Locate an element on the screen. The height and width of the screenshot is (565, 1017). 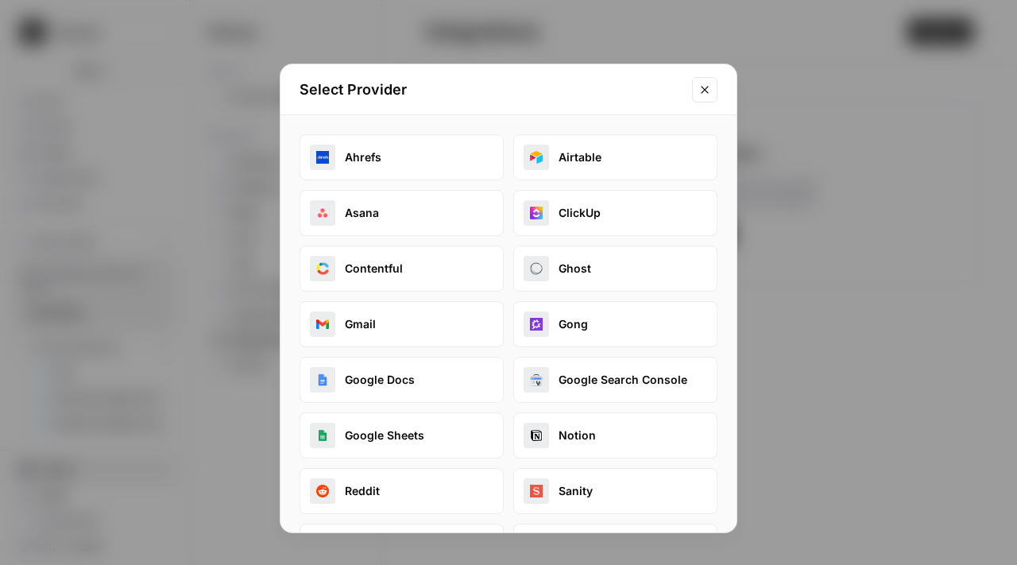
img: clickup is located at coordinates (536, 213).